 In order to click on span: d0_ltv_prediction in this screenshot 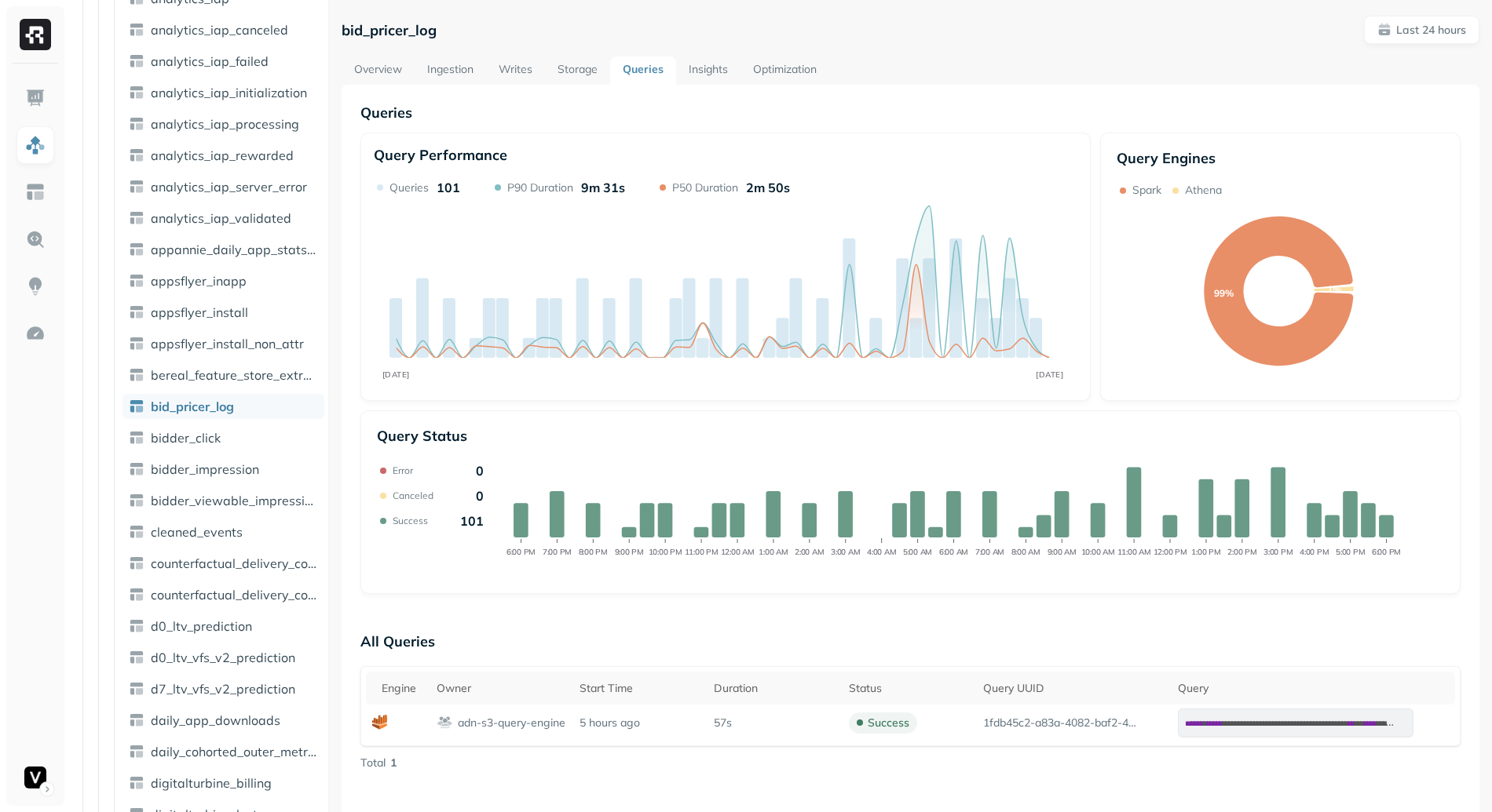, I will do `click(201, 626)`.